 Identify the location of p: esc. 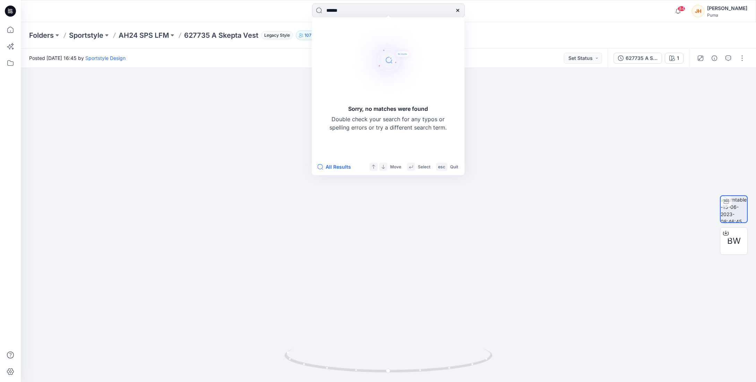
(441, 167).